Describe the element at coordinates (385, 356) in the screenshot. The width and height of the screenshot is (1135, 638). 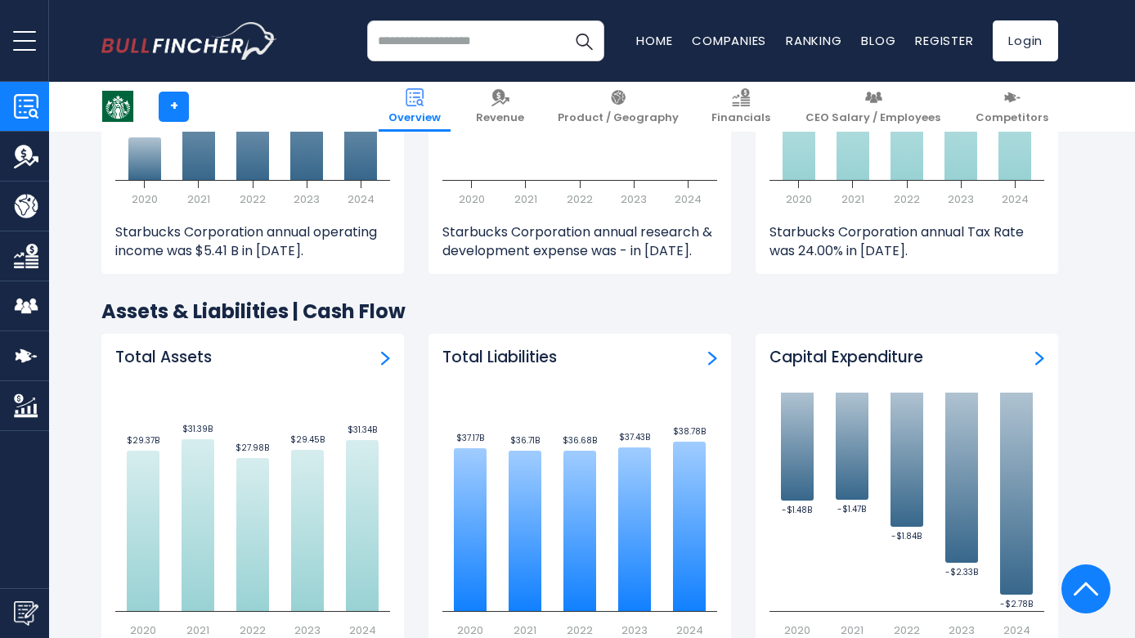
I see `a: Total Assets` at that location.